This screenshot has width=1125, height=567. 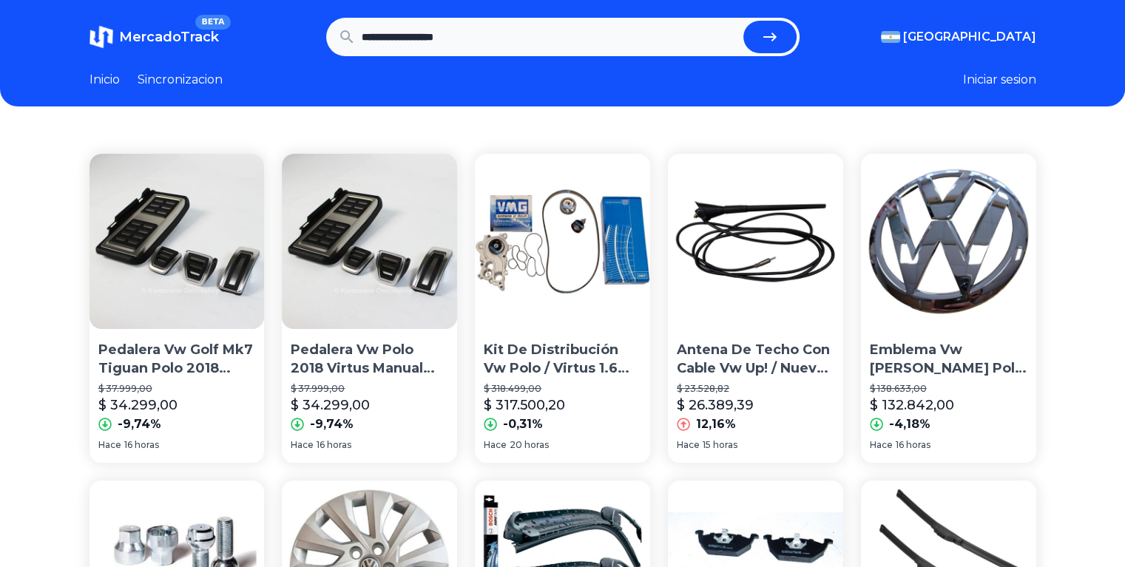 I want to click on span: 15 horas, so click(x=720, y=445).